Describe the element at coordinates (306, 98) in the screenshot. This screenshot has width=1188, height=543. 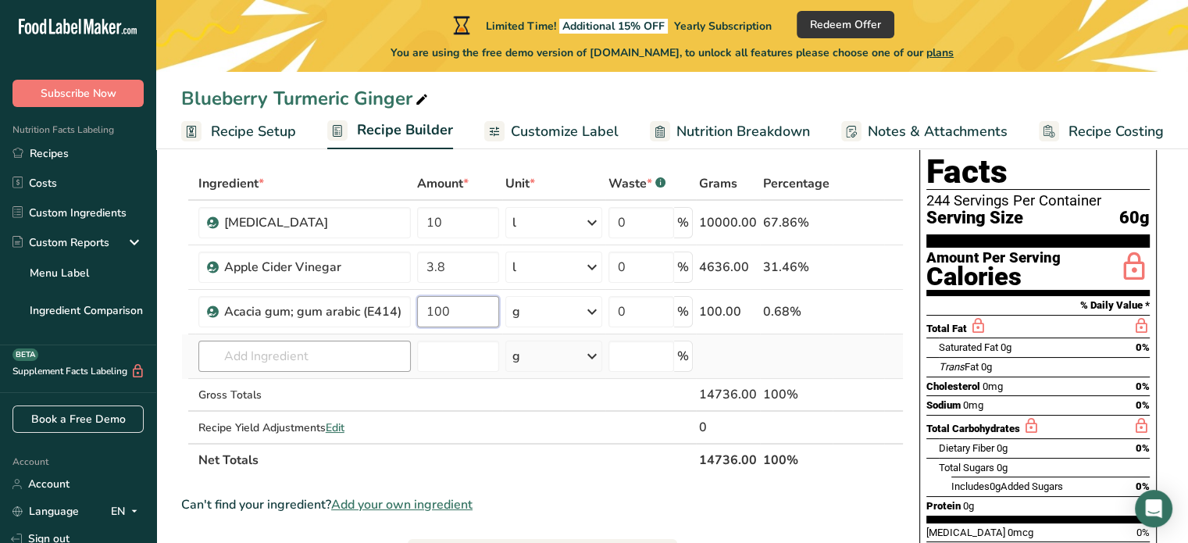
I see `div: Blueberry Turmeric Ginger` at that location.